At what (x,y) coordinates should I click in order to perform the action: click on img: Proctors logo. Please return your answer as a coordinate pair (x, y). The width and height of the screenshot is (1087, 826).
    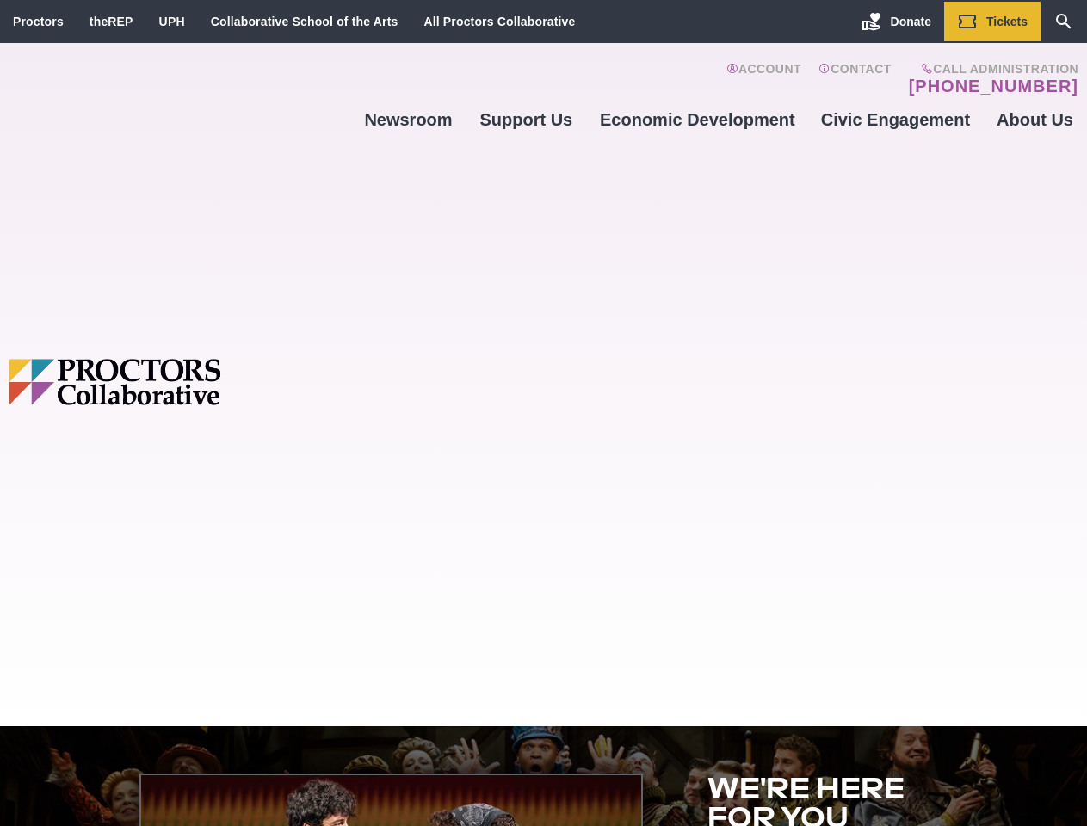
    Looking at the image, I should click on (180, 381).